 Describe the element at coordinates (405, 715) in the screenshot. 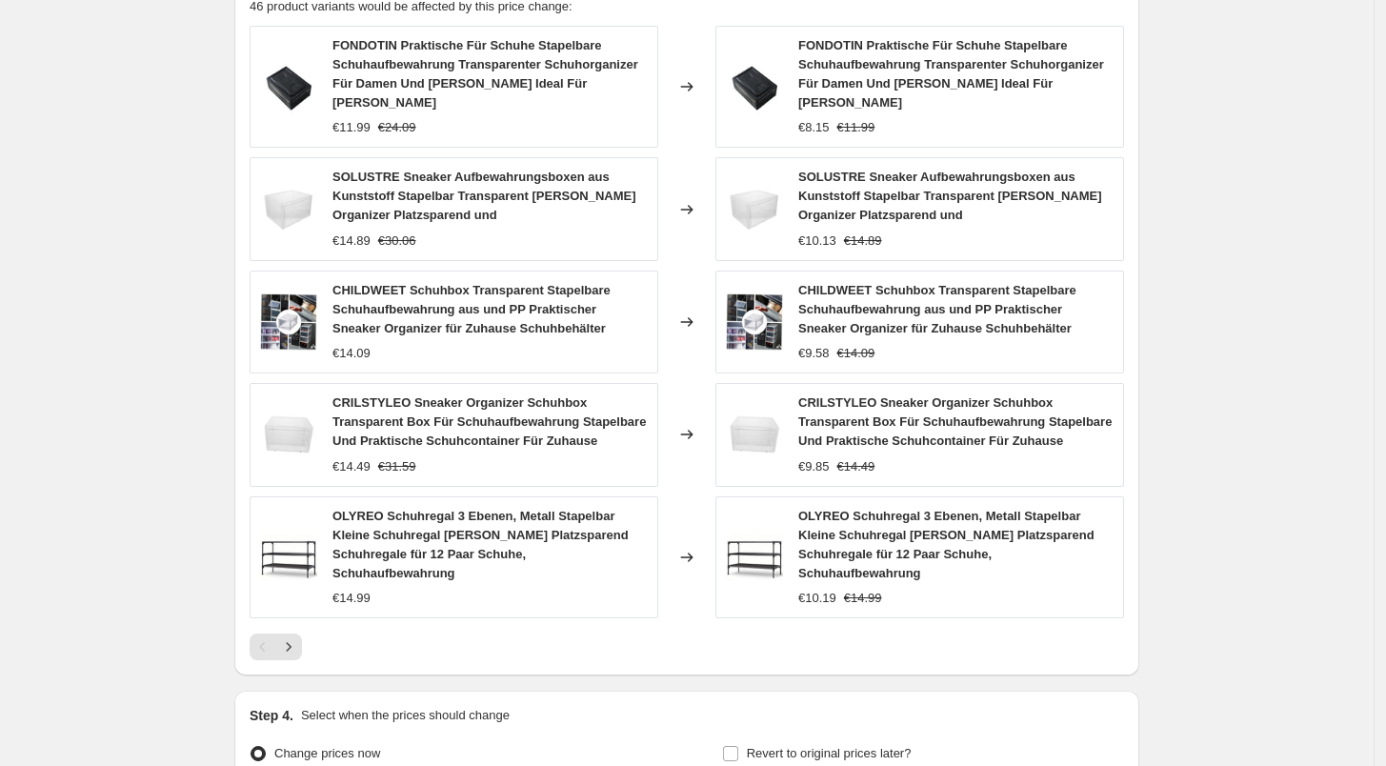

I see `p: Select when the prices should change` at that location.